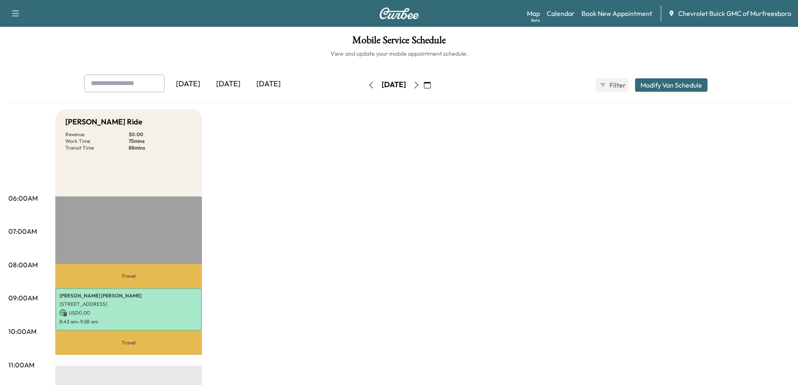 The image size is (798, 385). I want to click on p: Revenue, so click(97, 135).